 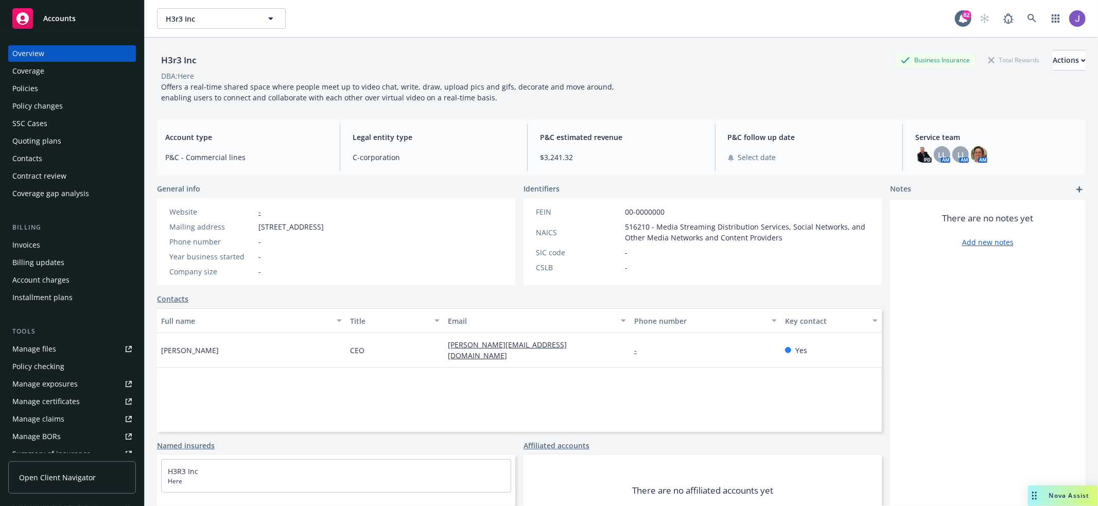 What do you see at coordinates (1079, 189) in the screenshot?
I see `a: add` at bounding box center [1079, 189].